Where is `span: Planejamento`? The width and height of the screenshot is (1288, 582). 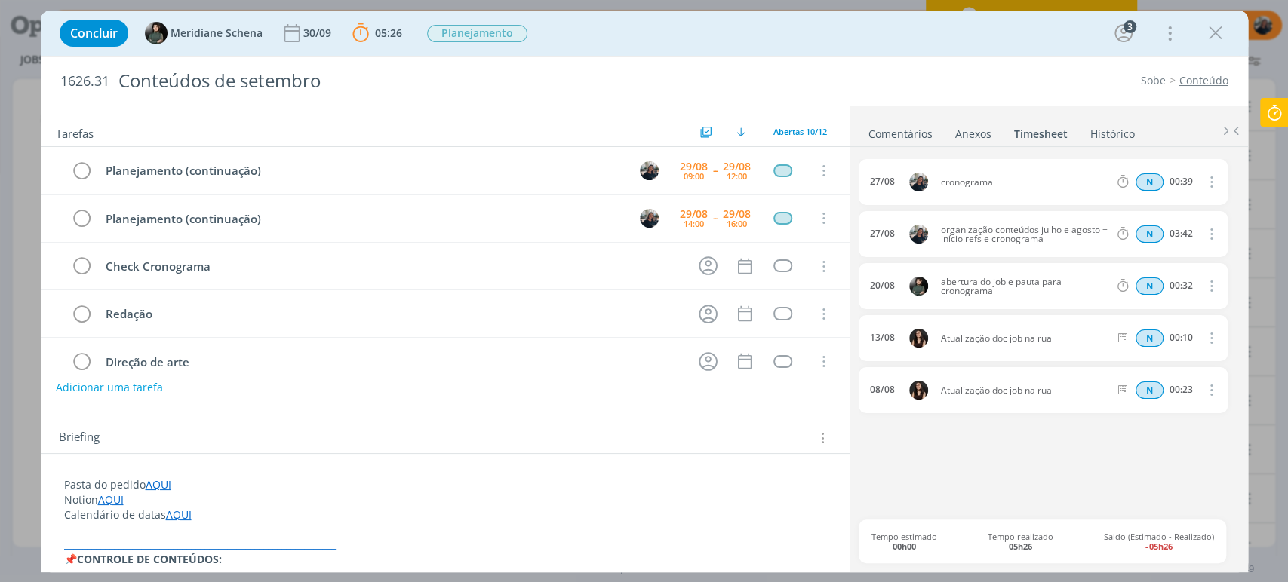 span: Planejamento is located at coordinates (477, 33).